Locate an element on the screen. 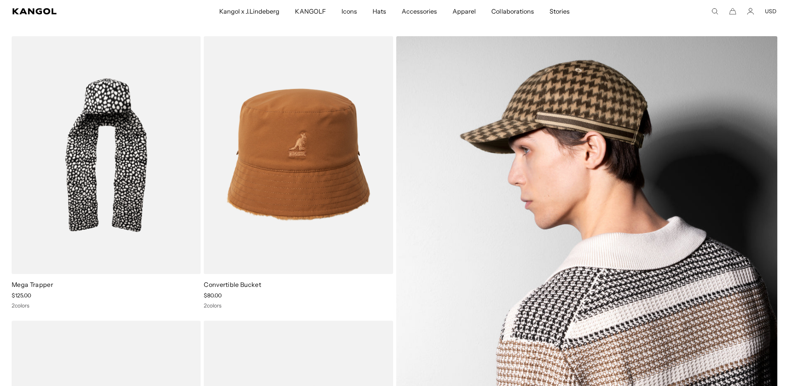  span: $125.00 is located at coordinates (21, 295).